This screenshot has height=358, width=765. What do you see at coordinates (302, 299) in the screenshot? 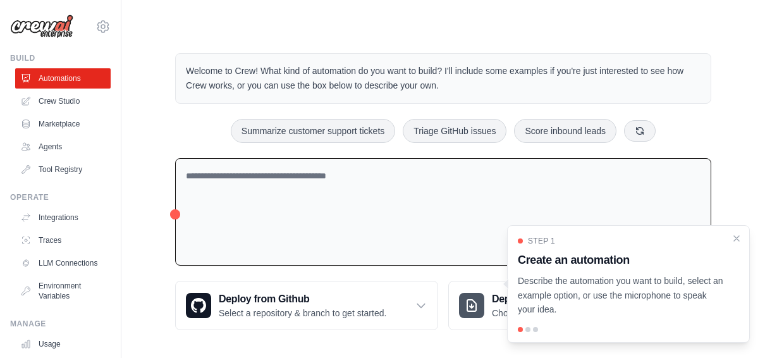
I see `h3: Deploy from Github` at bounding box center [302, 299].